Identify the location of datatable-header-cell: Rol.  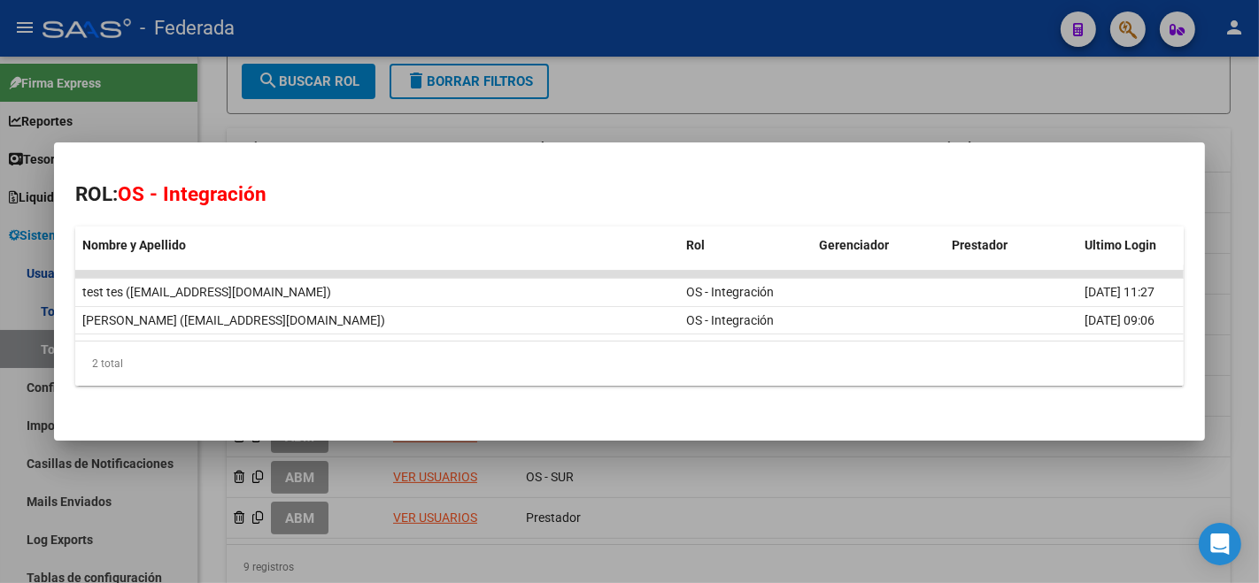
(745, 245).